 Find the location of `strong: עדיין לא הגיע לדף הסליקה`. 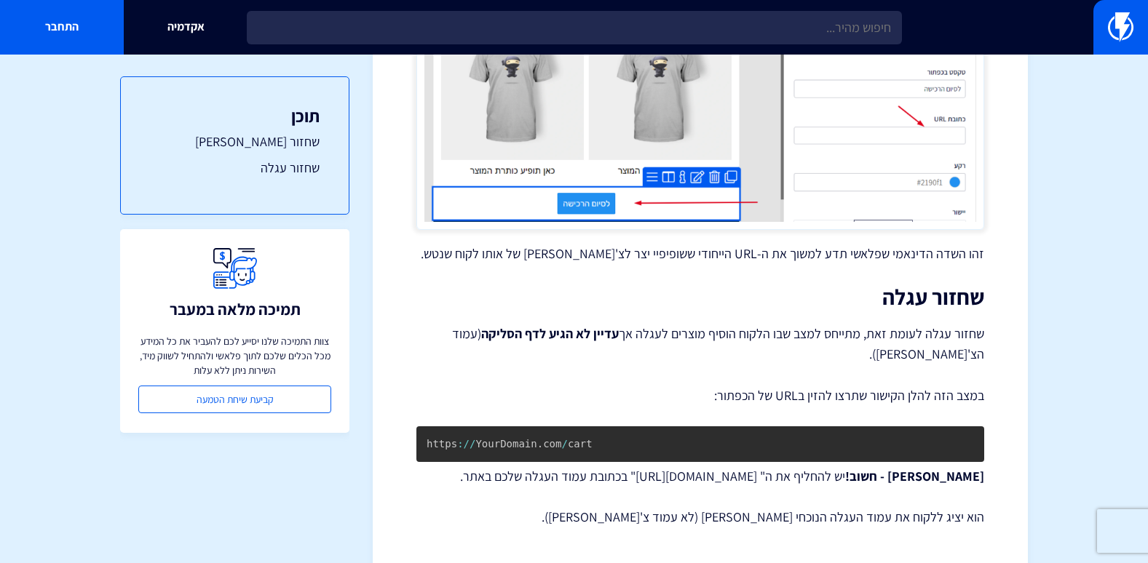

strong: עדיין לא הגיע לדף הסליקה is located at coordinates (549, 333).